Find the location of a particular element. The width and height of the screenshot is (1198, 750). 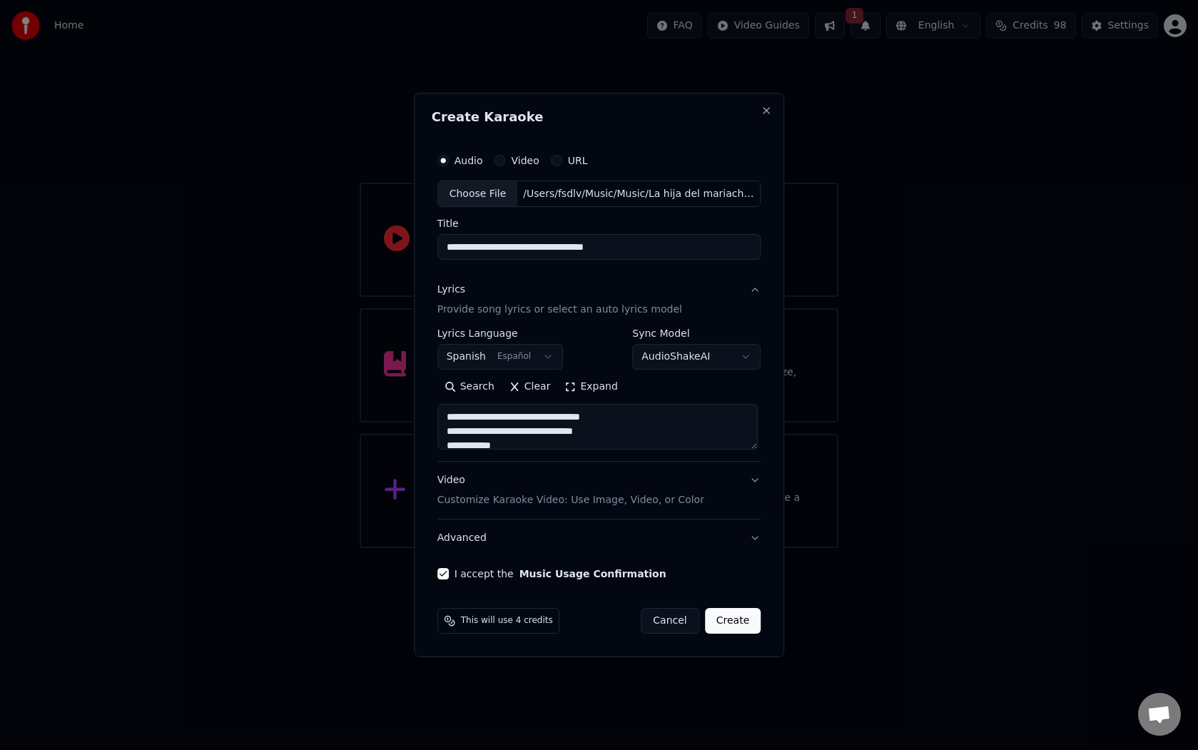

button: VideoCustomize Karaoke Video: Use Image, Video, or Color is located at coordinates (599, 491).